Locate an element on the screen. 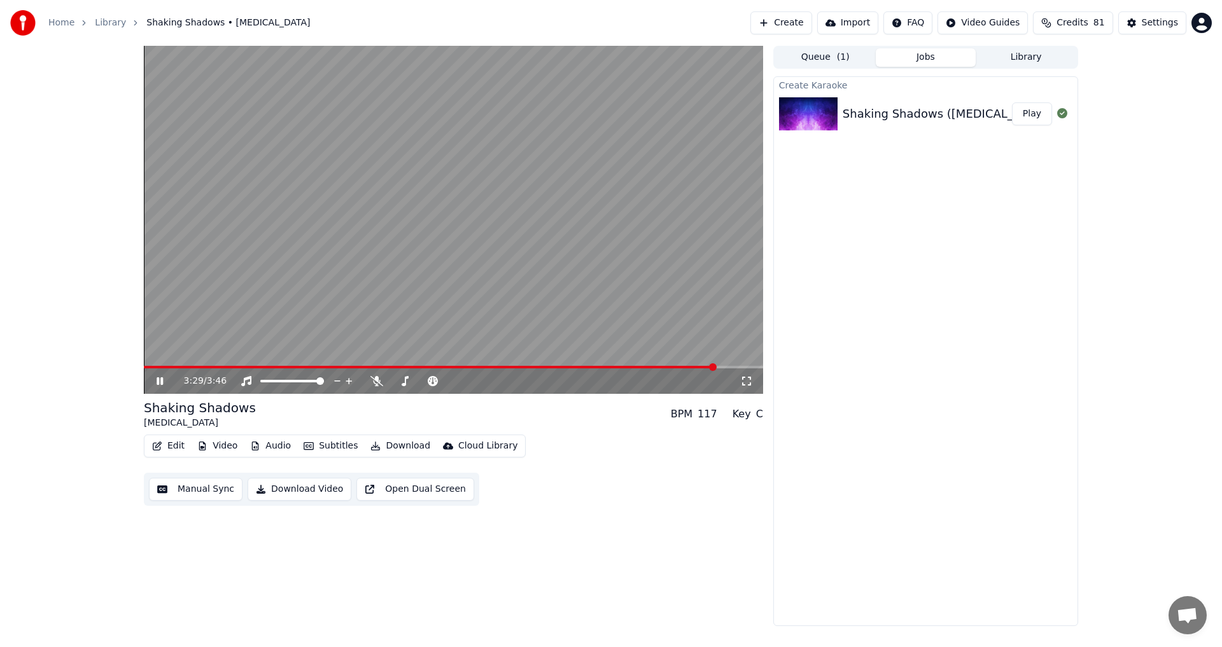 This screenshot has width=1222, height=647. button: Manual Sync is located at coordinates (195, 489).